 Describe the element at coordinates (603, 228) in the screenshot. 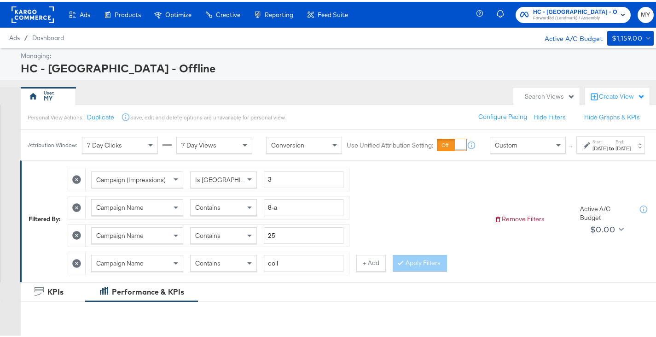

I see `div: $0.00` at that location.